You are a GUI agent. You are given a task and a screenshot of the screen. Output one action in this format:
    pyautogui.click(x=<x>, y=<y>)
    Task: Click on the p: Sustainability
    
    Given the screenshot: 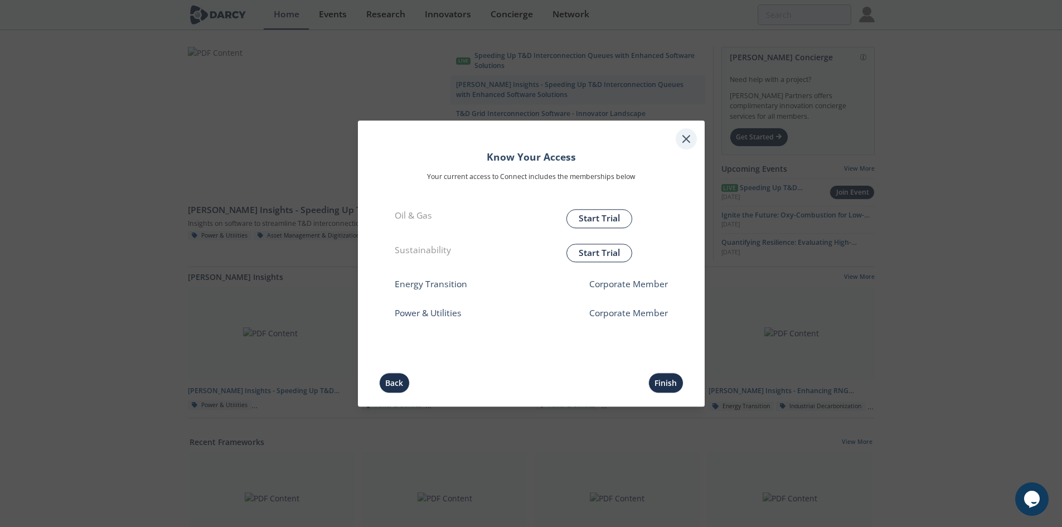 What is the action you would take?
    pyautogui.click(x=463, y=250)
    